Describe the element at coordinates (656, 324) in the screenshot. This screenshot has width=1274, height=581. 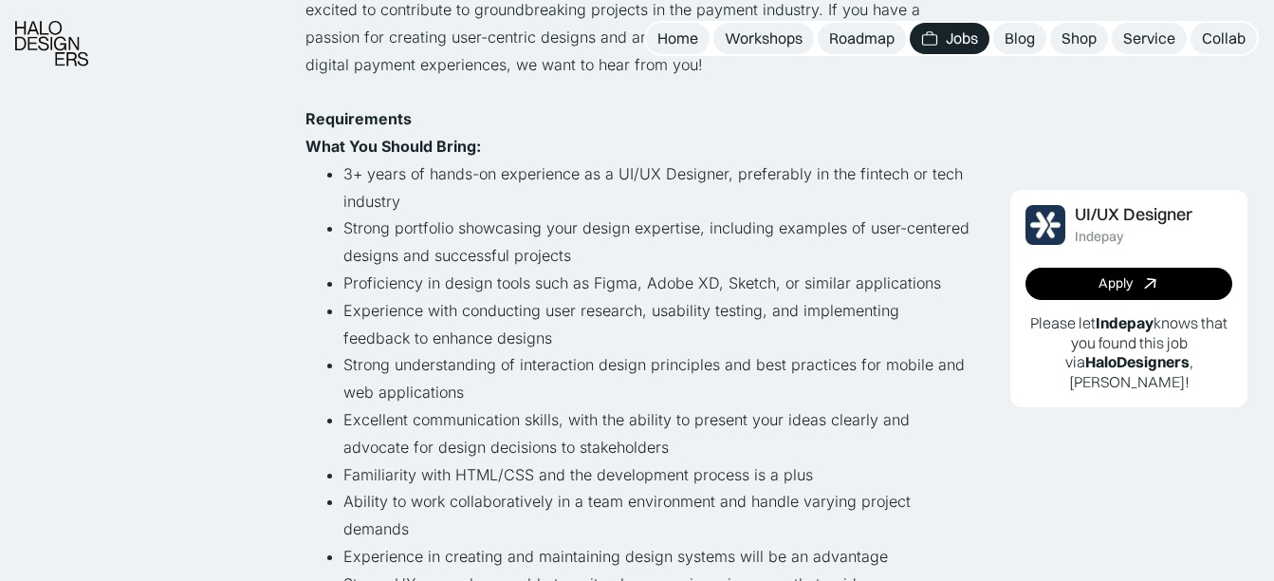
I see `li: Experience with conducting user research, usability testing, and implementing feedback to enhance...` at that location.